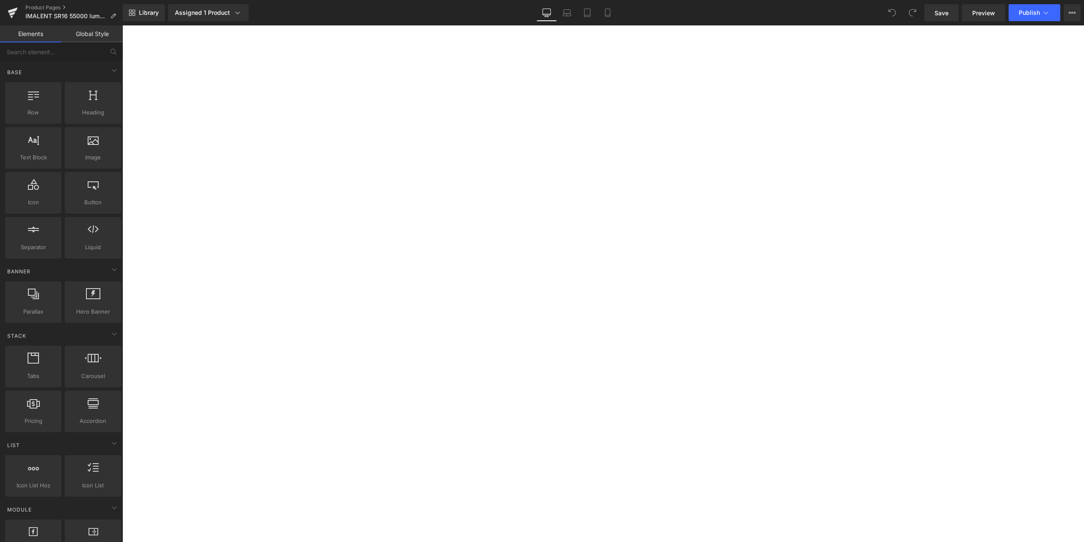 The height and width of the screenshot is (542, 1084). What do you see at coordinates (208, 13) in the screenshot?
I see `div: Assigned 1 Product` at bounding box center [208, 13].